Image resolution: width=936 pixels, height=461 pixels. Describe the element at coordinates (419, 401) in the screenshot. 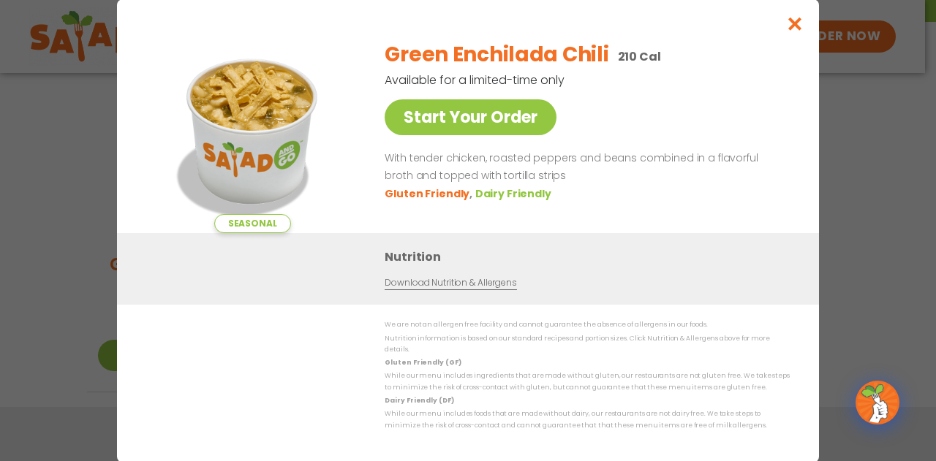

I see `strong: Dairy Friendly (DF)` at that location.